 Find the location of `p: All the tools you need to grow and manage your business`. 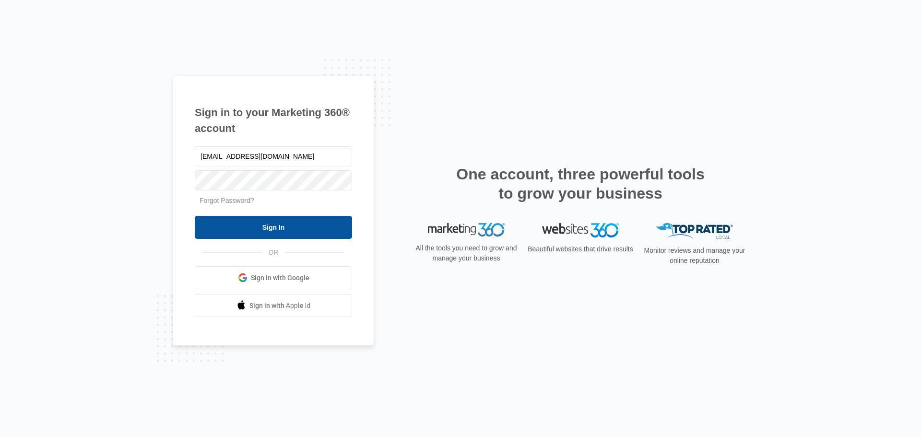

p: All the tools you need to grow and manage your business is located at coordinates (466, 253).